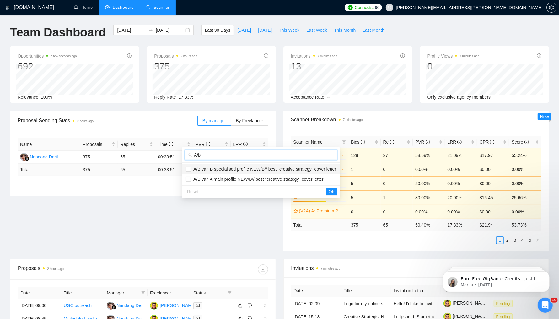 Image resolution: width=559 pixels, height=319 pixels. I want to click on input: Start date, so click(131, 30).